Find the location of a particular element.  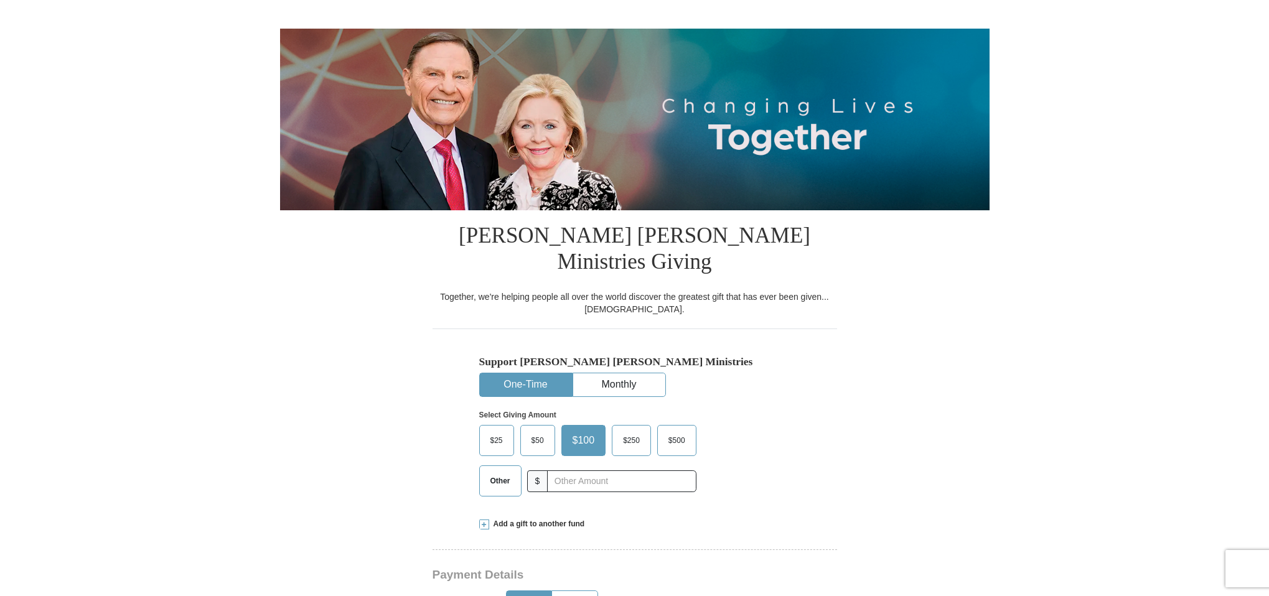

input: Other Amount is located at coordinates (621, 481).